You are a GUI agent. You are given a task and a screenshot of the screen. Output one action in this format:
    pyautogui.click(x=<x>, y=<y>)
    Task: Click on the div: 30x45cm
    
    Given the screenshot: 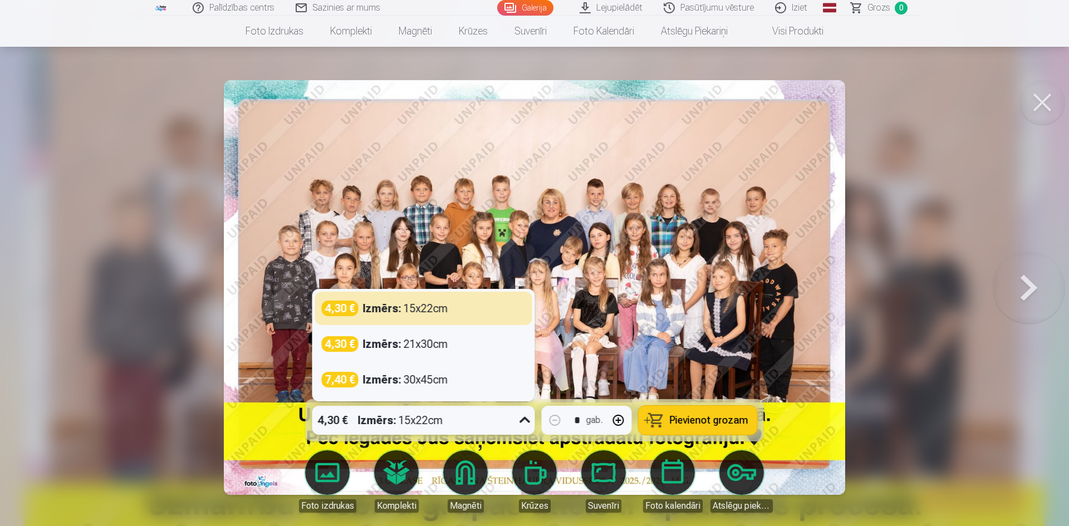 What is the action you would take?
    pyautogui.click(x=405, y=380)
    